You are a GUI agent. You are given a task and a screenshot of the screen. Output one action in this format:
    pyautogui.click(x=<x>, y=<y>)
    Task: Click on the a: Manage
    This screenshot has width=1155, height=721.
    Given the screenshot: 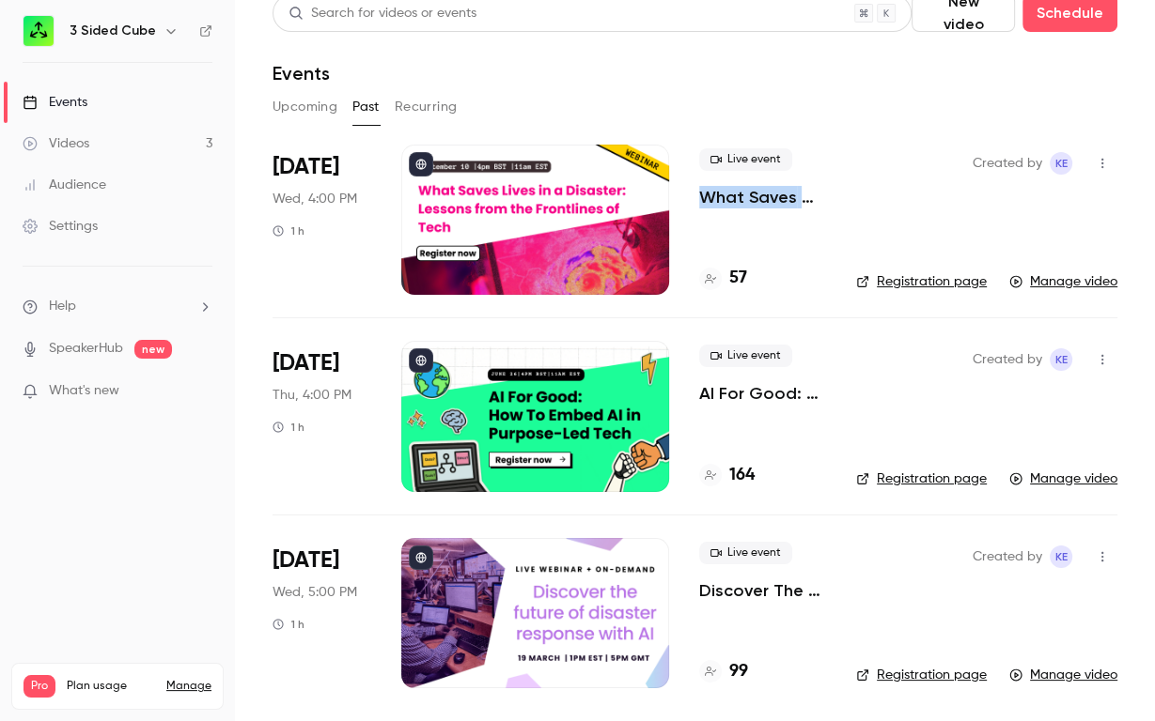 What is the action you would take?
    pyautogui.click(x=189, y=687)
    